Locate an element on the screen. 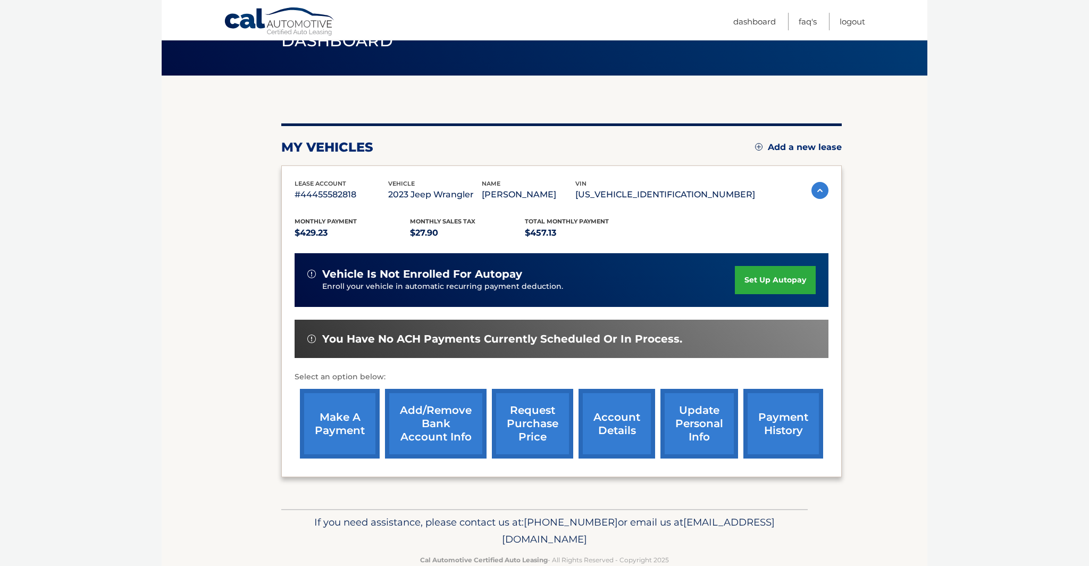 This screenshot has height=566, width=1089. a: request purchase price is located at coordinates (532, 423).